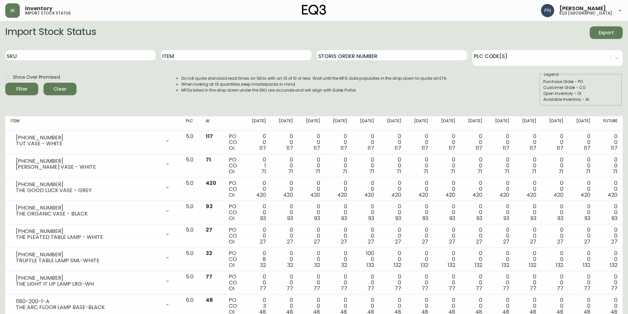 The width and height of the screenshot is (628, 314). Describe the element at coordinates (315, 90) in the screenshot. I see `li: MFGs listed in the drop down under the SKU are accurate and will align with Sales Portal.` at that location.